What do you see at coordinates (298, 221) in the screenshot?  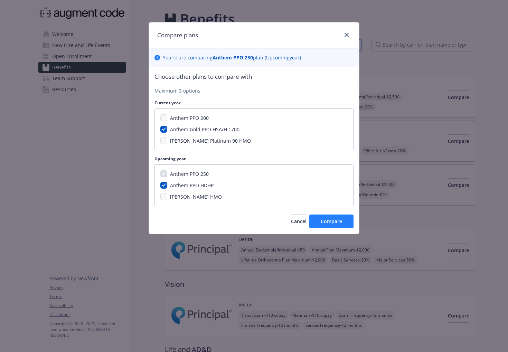 I see `span: Cancel` at bounding box center [298, 221].